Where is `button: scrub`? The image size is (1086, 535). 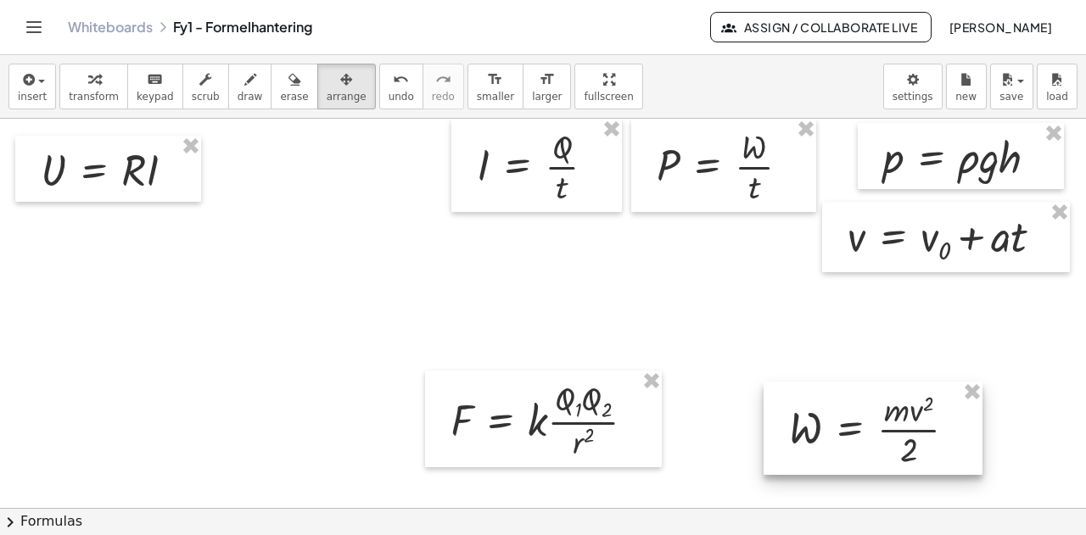
button: scrub is located at coordinates (205, 87).